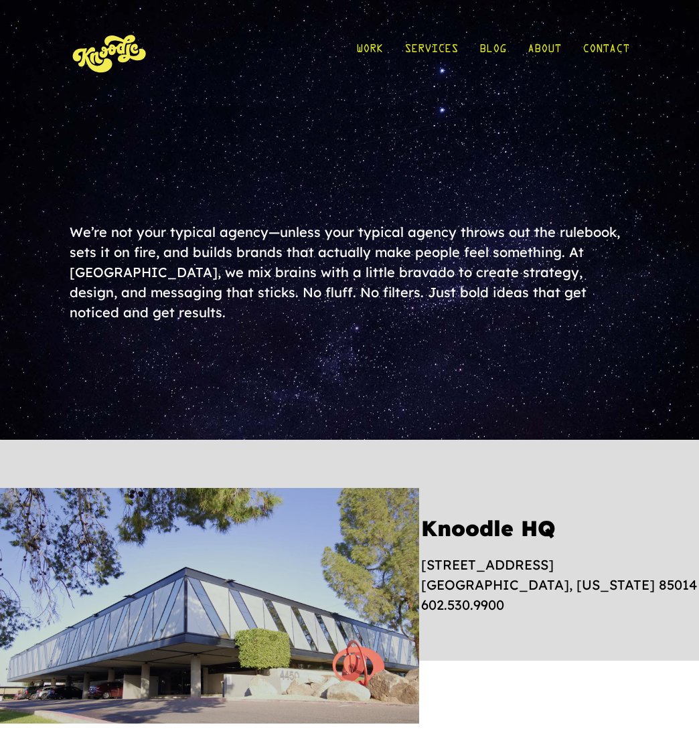 Image resolution: width=699 pixels, height=747 pixels. Describe the element at coordinates (493, 52) in the screenshot. I see `a: Blog` at that location.